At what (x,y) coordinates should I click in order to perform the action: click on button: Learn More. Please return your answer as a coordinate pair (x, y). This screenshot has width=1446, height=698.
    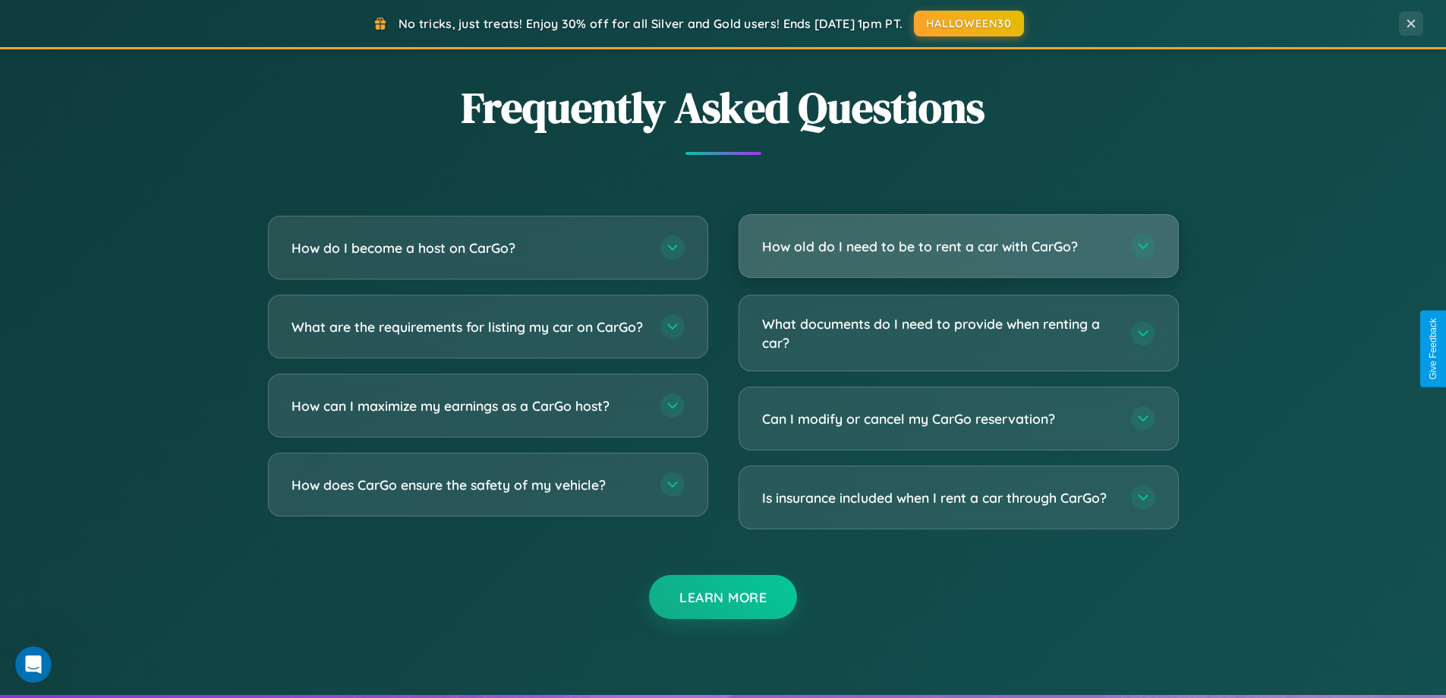
    Looking at the image, I should click on (723, 597).